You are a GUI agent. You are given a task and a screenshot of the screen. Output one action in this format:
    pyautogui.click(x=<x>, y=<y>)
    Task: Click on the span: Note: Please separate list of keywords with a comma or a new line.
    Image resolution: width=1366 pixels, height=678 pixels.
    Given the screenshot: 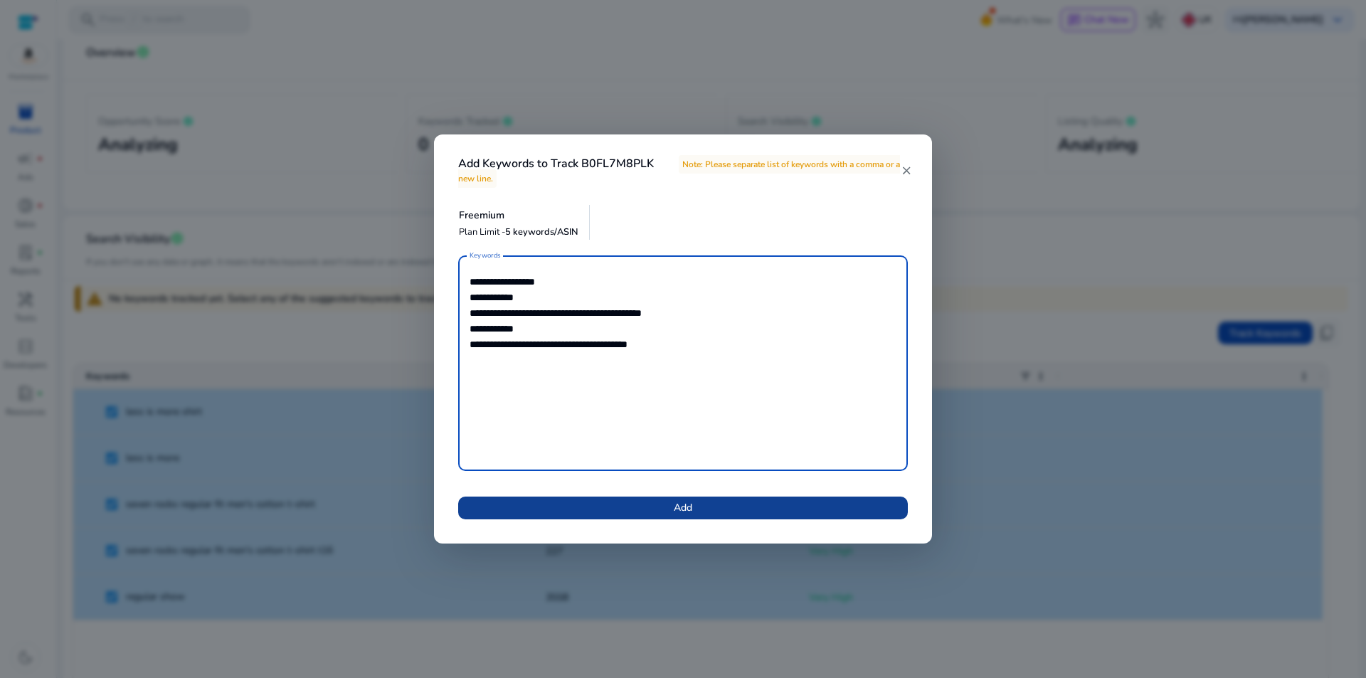 What is the action you would take?
    pyautogui.click(x=679, y=171)
    